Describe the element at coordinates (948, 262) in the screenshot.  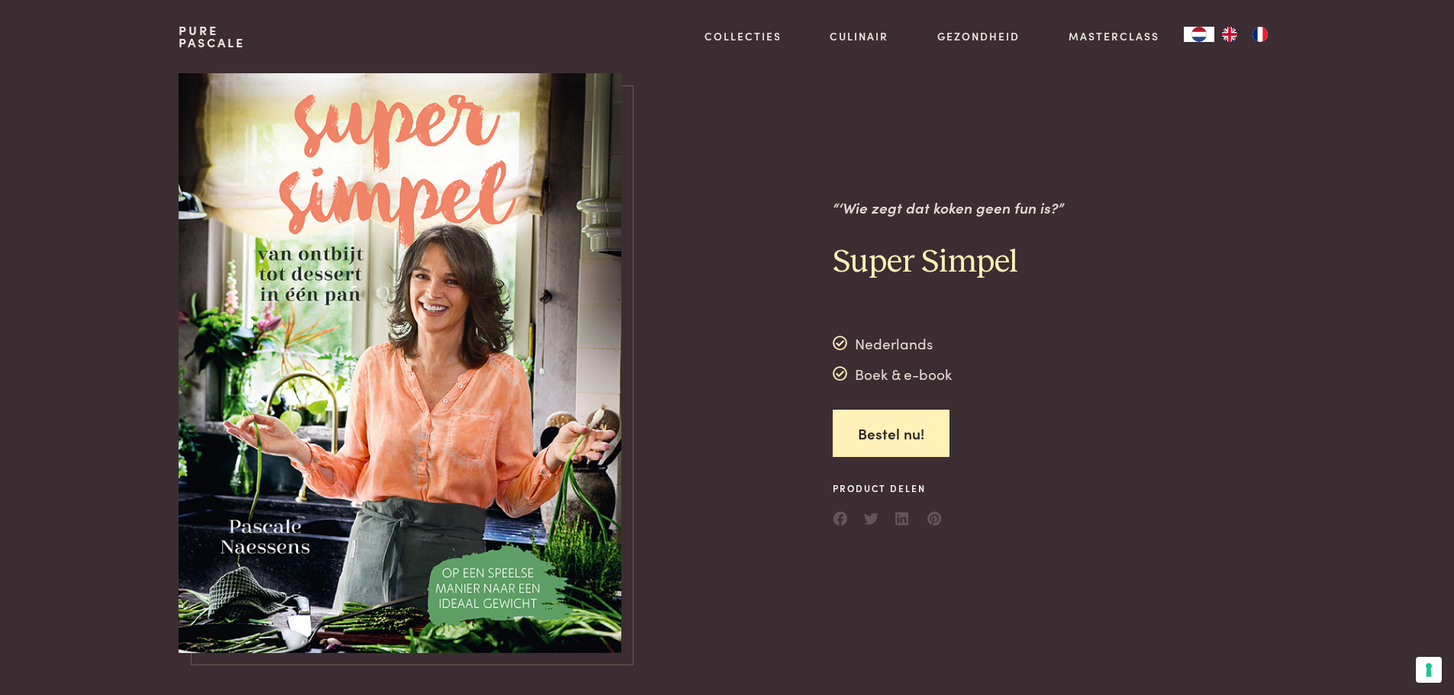
I see `h2: Super Simpel` at that location.